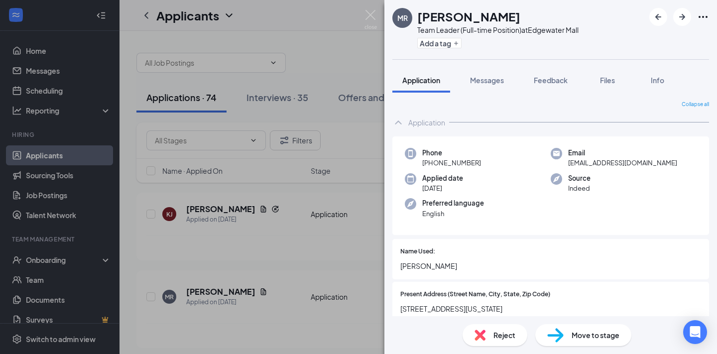 The image size is (717, 354). Describe the element at coordinates (456, 43) in the screenshot. I see `svg: Plus` at that location.